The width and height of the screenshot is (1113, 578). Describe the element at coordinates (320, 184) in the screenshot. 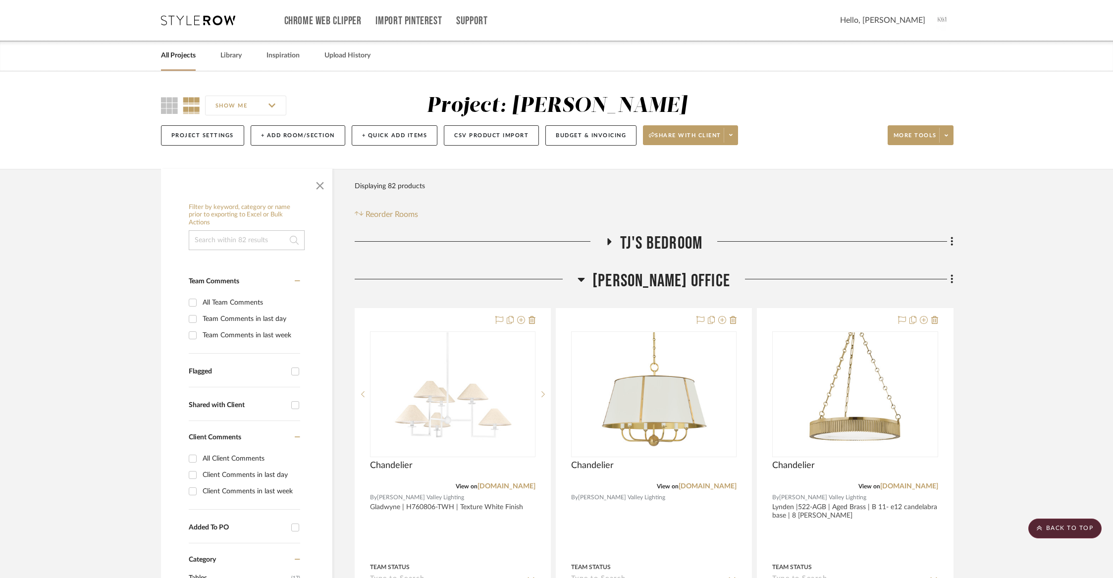

I see `button: Close` at that location.